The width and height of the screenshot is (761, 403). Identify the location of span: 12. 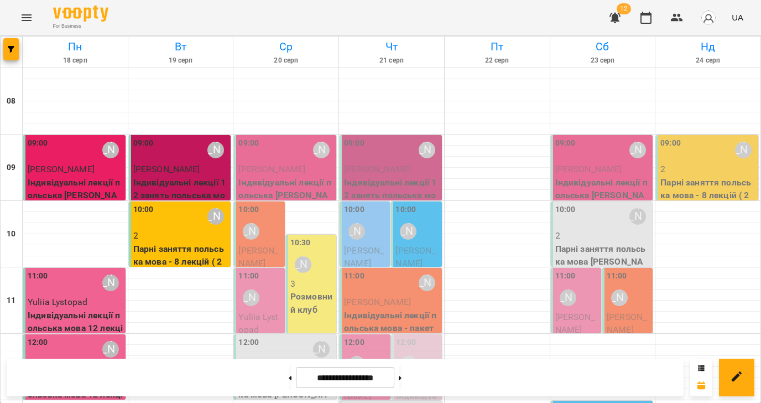
(624, 9).